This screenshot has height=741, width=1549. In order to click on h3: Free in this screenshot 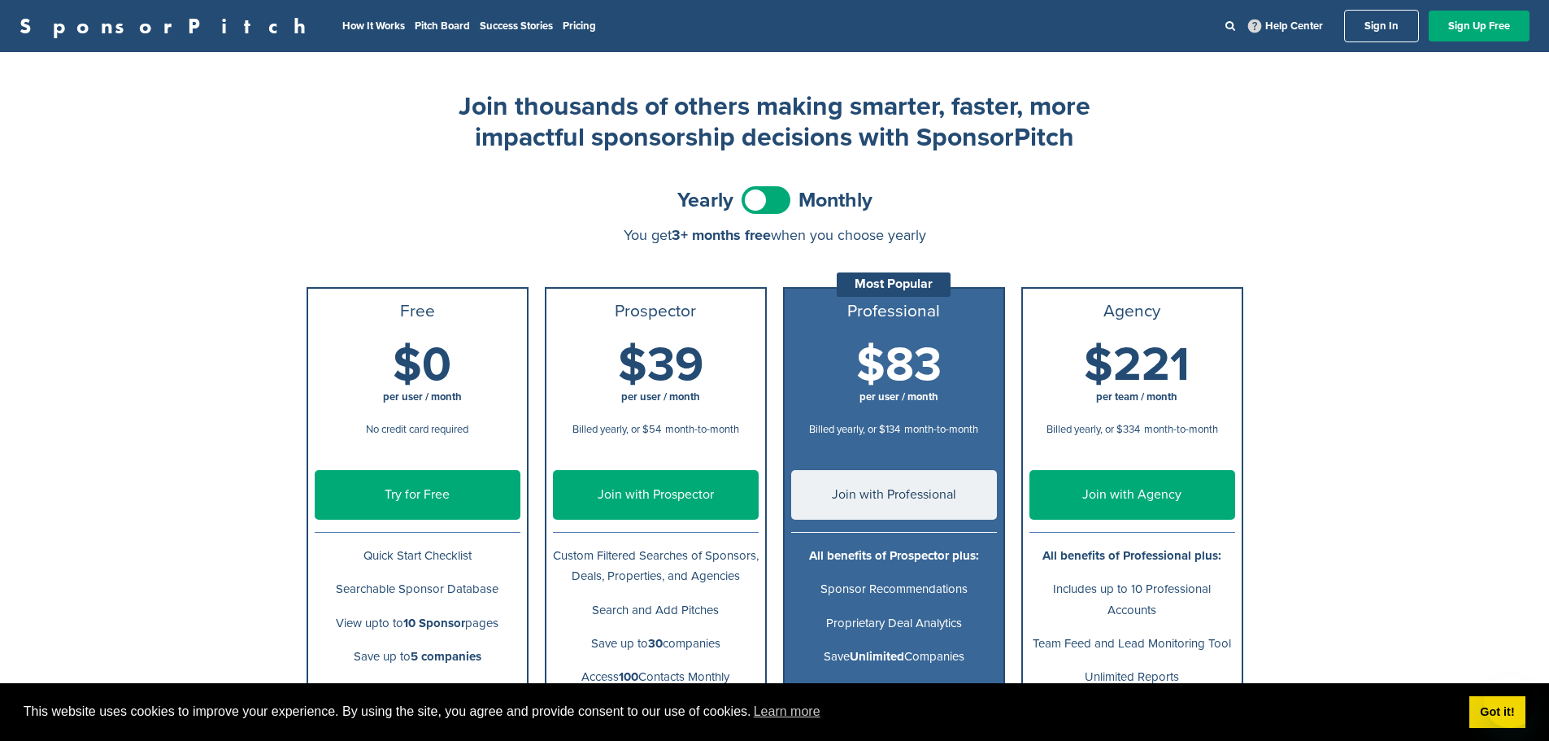, I will do `click(417, 311)`.